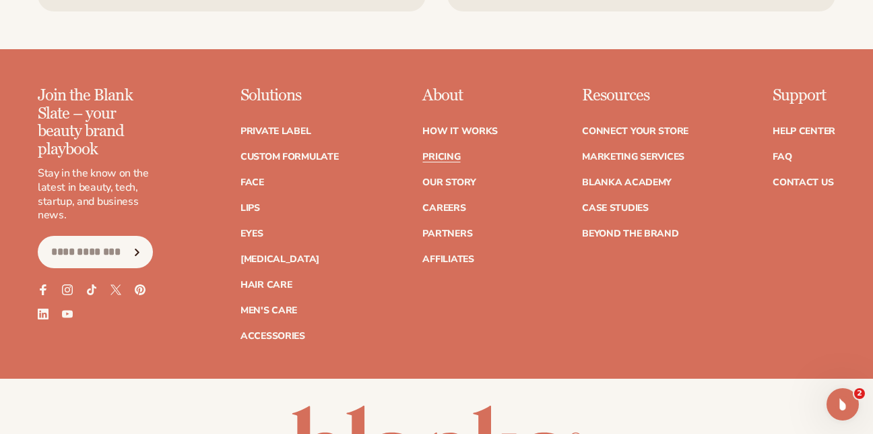  Describe the element at coordinates (803, 183) in the screenshot. I see `a: Contact Us` at that location.